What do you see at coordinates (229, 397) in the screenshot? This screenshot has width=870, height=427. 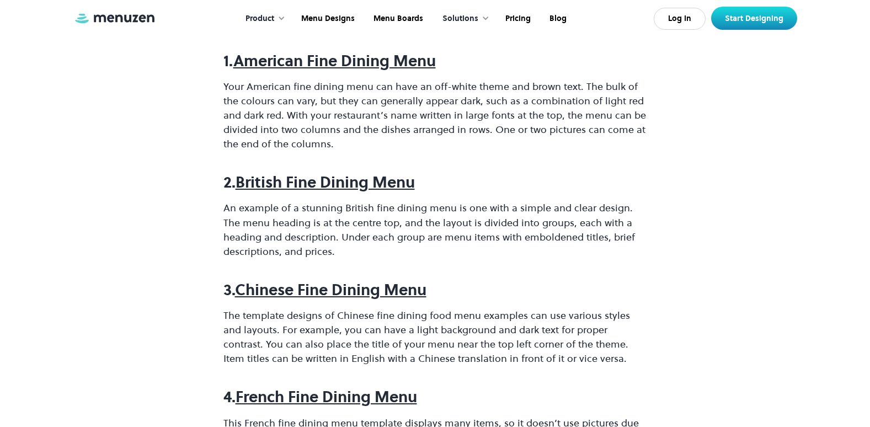 I see `strong: 4.` at bounding box center [229, 397].